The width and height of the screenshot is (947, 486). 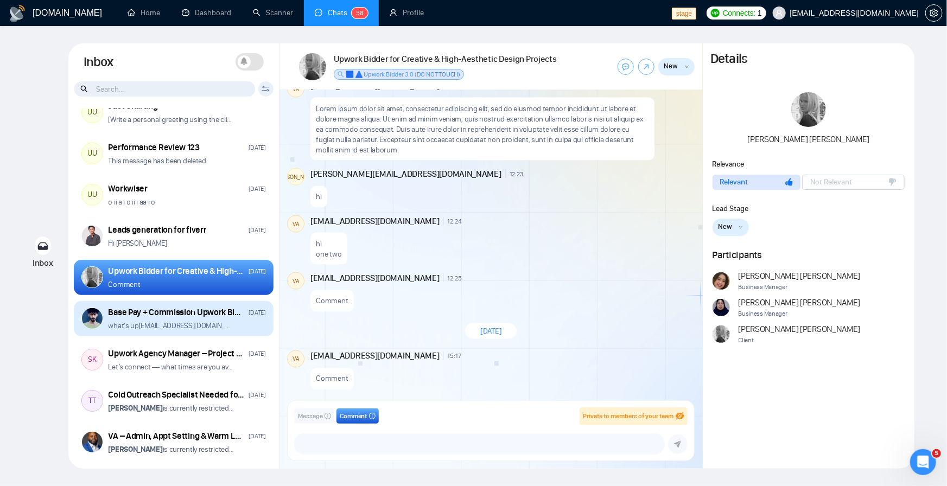 I want to click on div: Upwork Bidder for Creative & High-Aesthetic Design Projects, so click(x=177, y=271).